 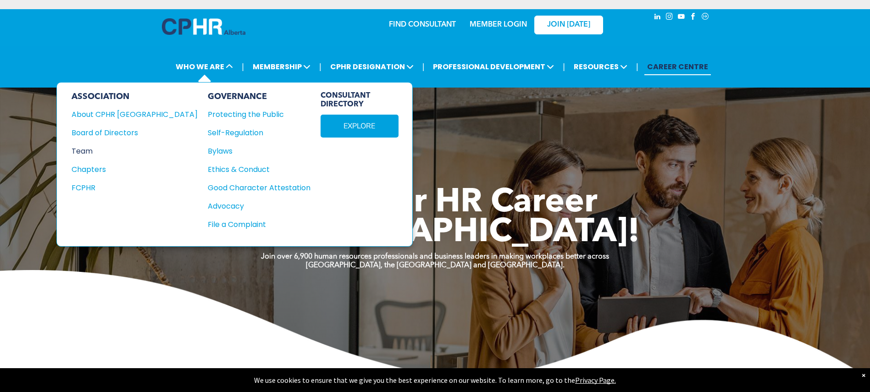 I want to click on span: PROFESSIONAL DEVELOPMENT, so click(x=494, y=67).